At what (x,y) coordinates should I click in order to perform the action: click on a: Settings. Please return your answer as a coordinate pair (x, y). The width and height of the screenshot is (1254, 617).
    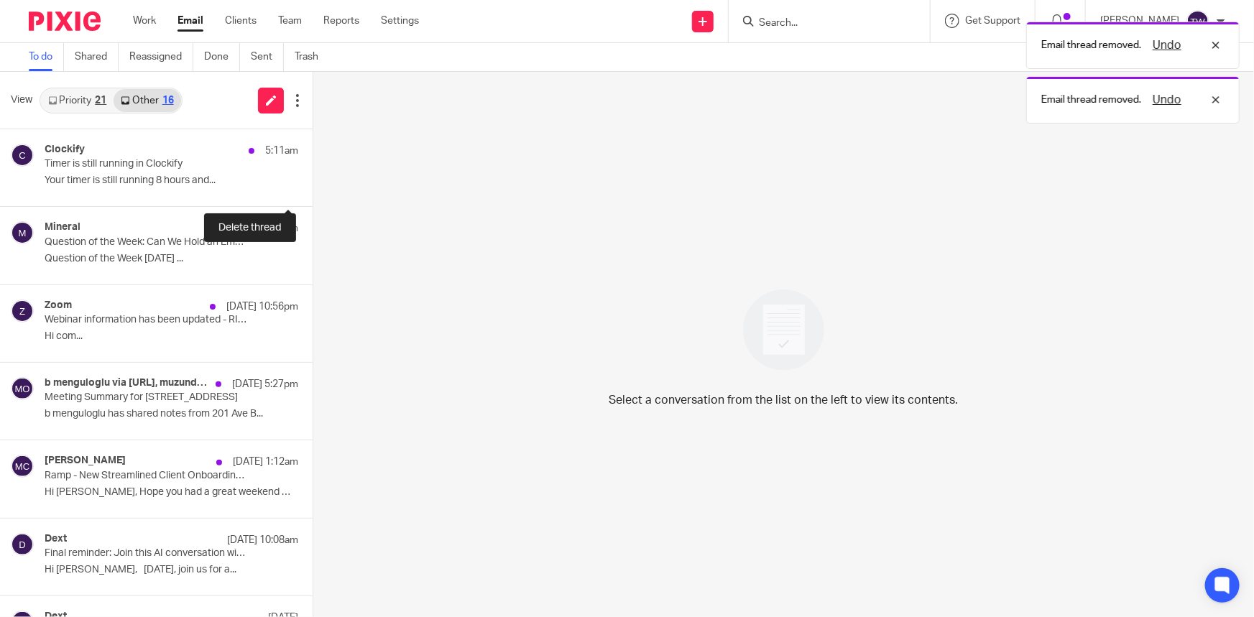
    Looking at the image, I should click on (400, 21).